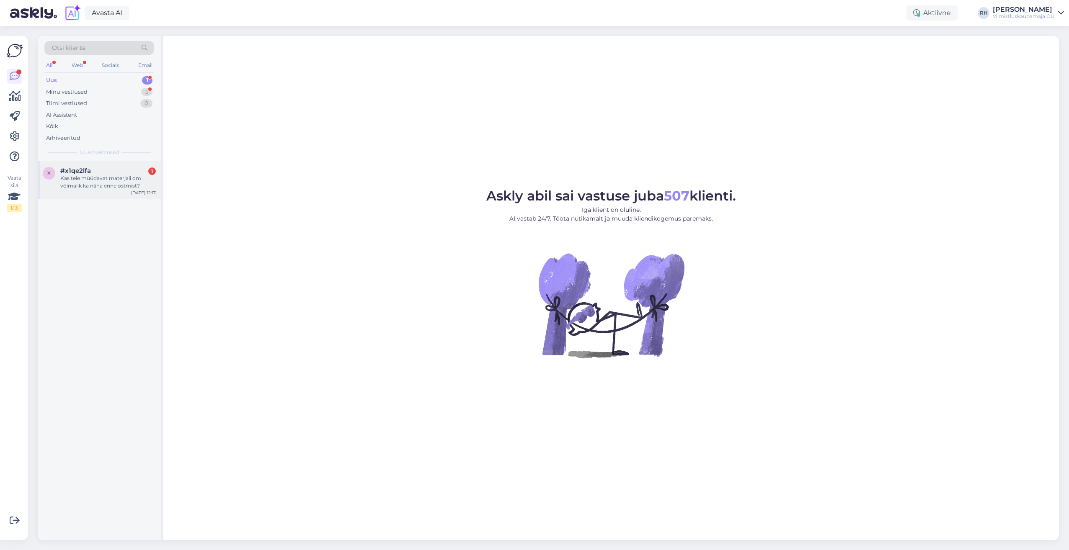 The width and height of the screenshot is (1069, 550). I want to click on div: 0, so click(146, 103).